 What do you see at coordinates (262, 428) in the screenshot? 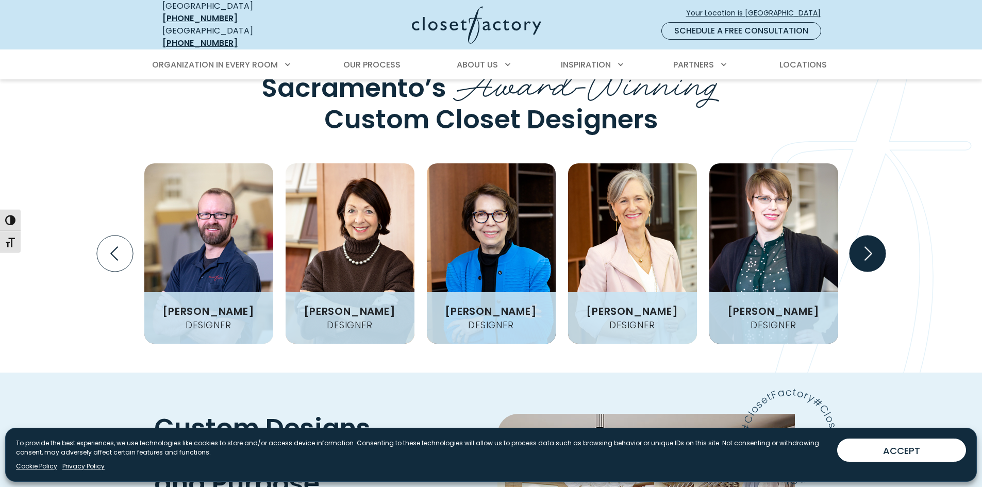
I see `span: Custom Designs` at bounding box center [262, 428].